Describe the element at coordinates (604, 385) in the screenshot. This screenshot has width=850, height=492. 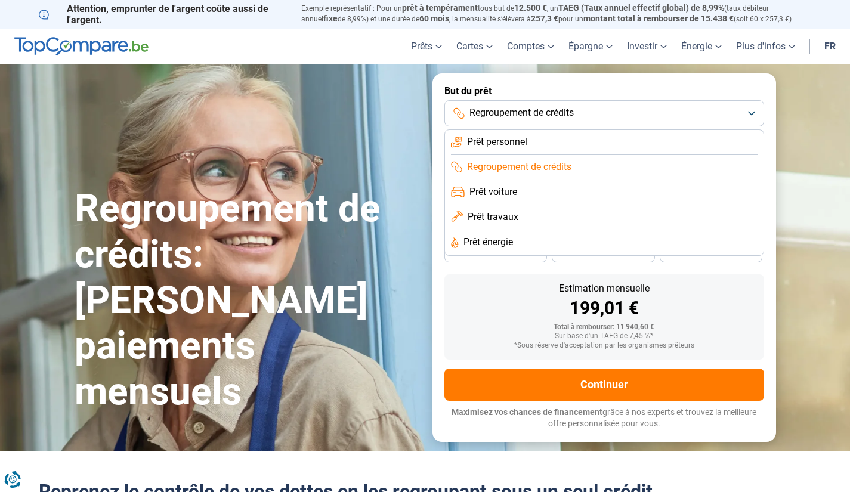
I see `button: Continuer` at that location.